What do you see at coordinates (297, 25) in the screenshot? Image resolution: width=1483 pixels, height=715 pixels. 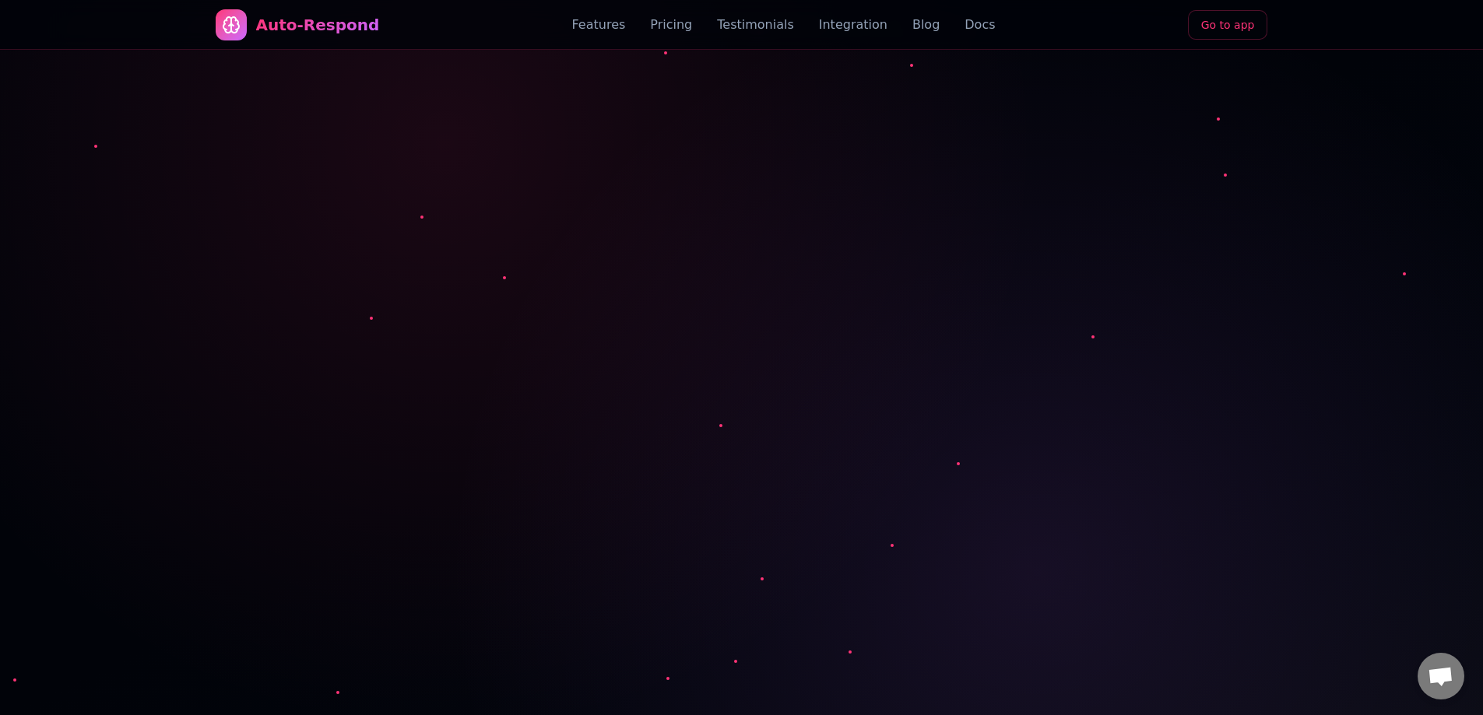 I see `a: Auto-Respond` at bounding box center [297, 25].